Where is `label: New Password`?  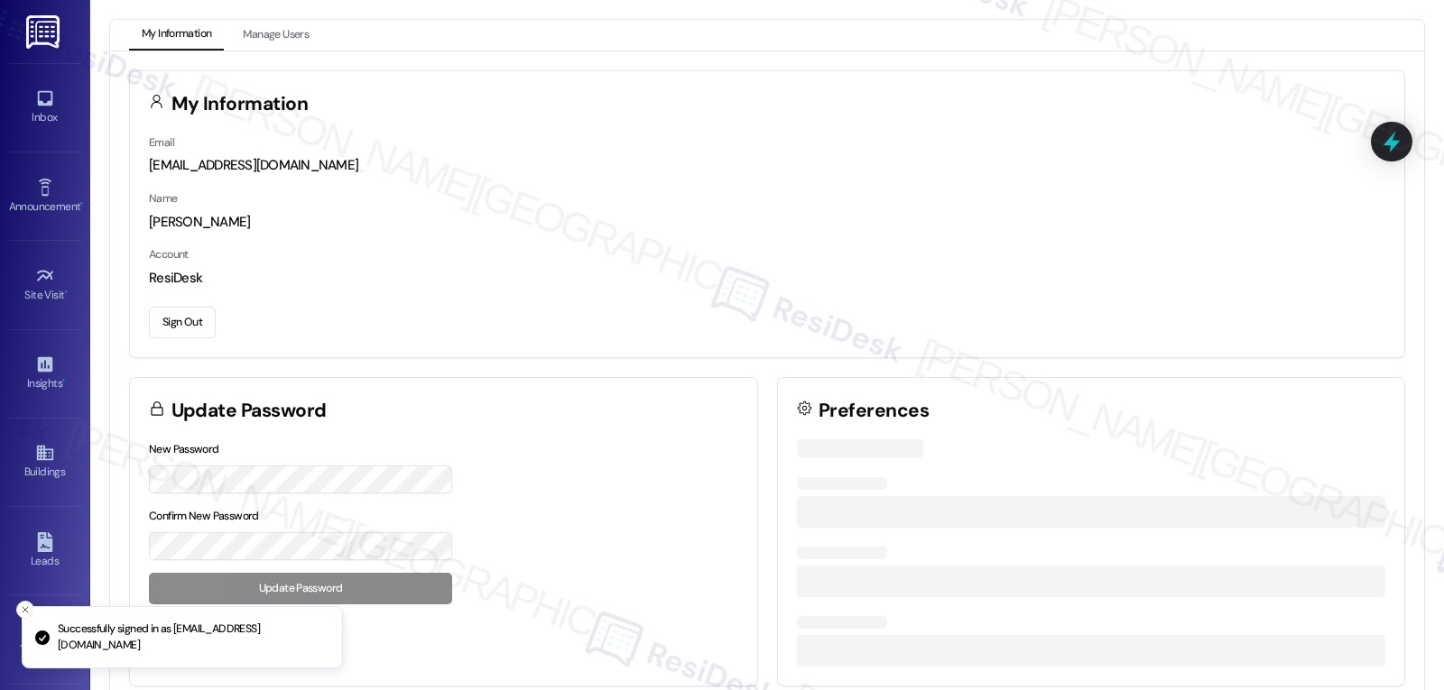 label: New Password is located at coordinates (184, 449).